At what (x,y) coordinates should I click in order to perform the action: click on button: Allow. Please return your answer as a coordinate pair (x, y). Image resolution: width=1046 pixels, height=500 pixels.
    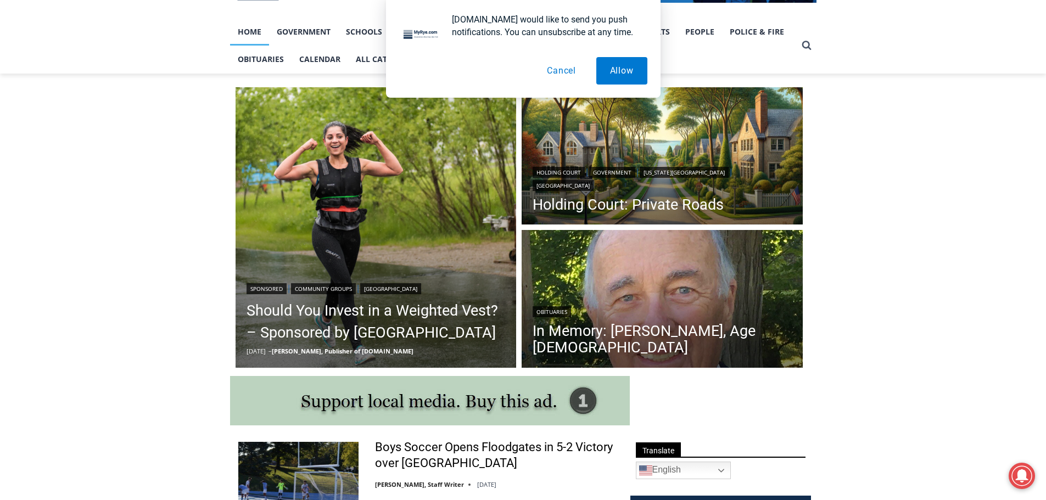
    Looking at the image, I should click on (621, 71).